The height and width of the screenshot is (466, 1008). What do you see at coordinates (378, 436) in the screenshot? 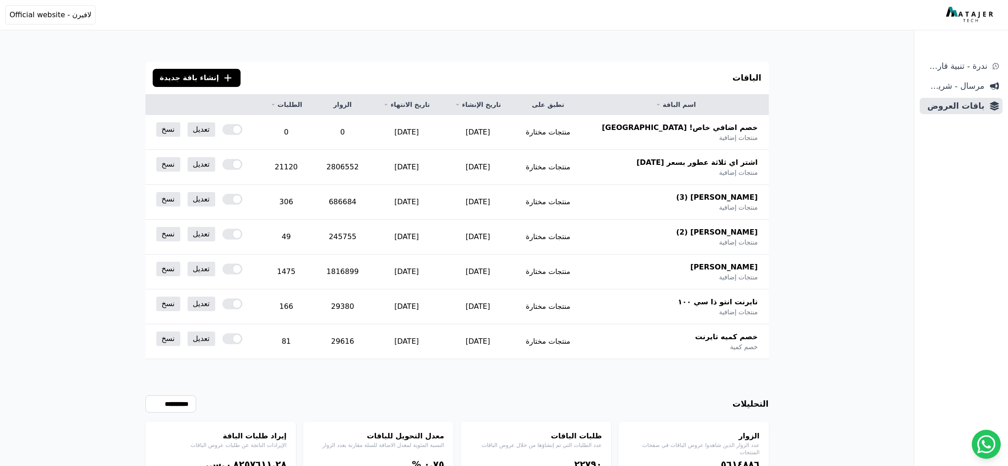
I see `h4: معدل التحويل للباقات` at bounding box center [378, 436].